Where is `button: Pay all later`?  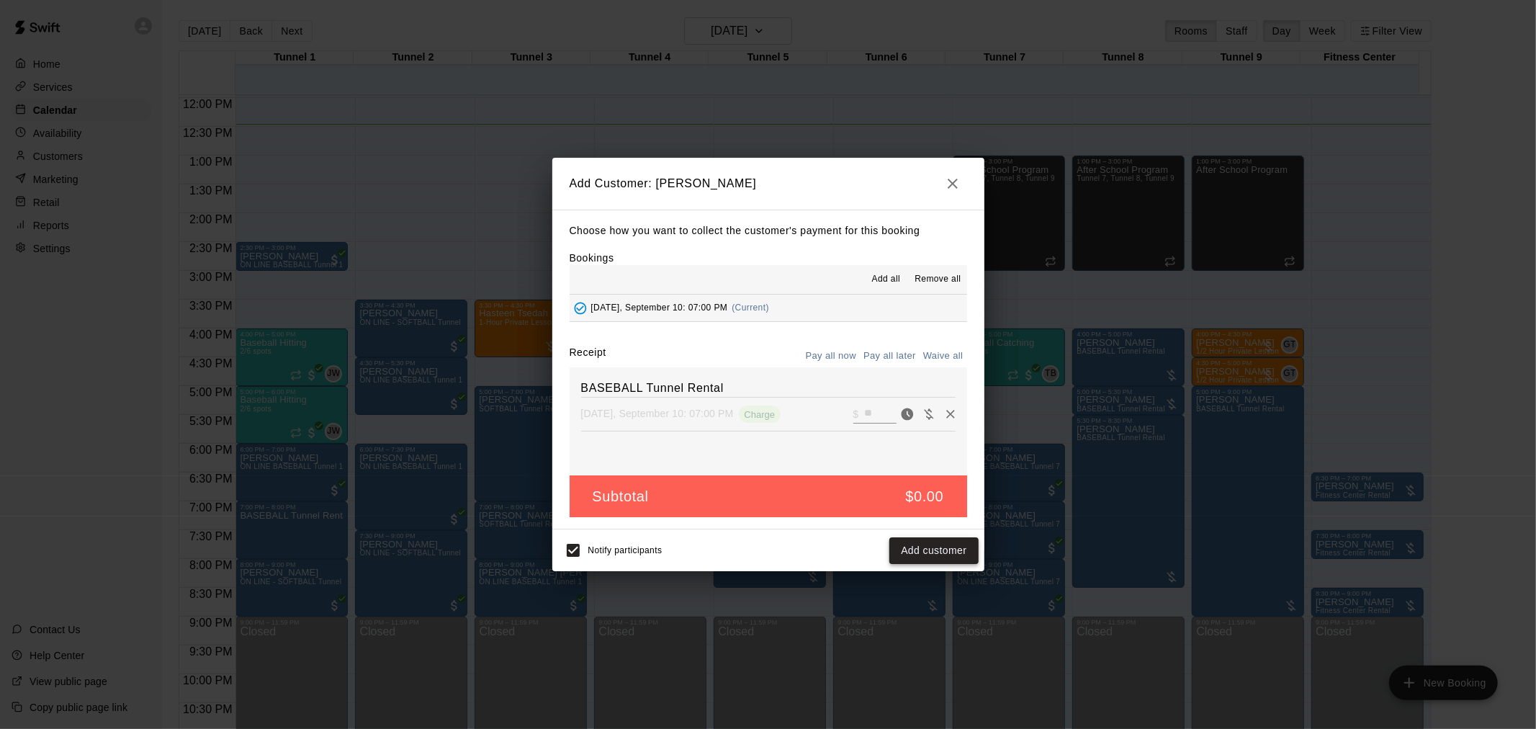
button: Pay all later is located at coordinates (890, 356).